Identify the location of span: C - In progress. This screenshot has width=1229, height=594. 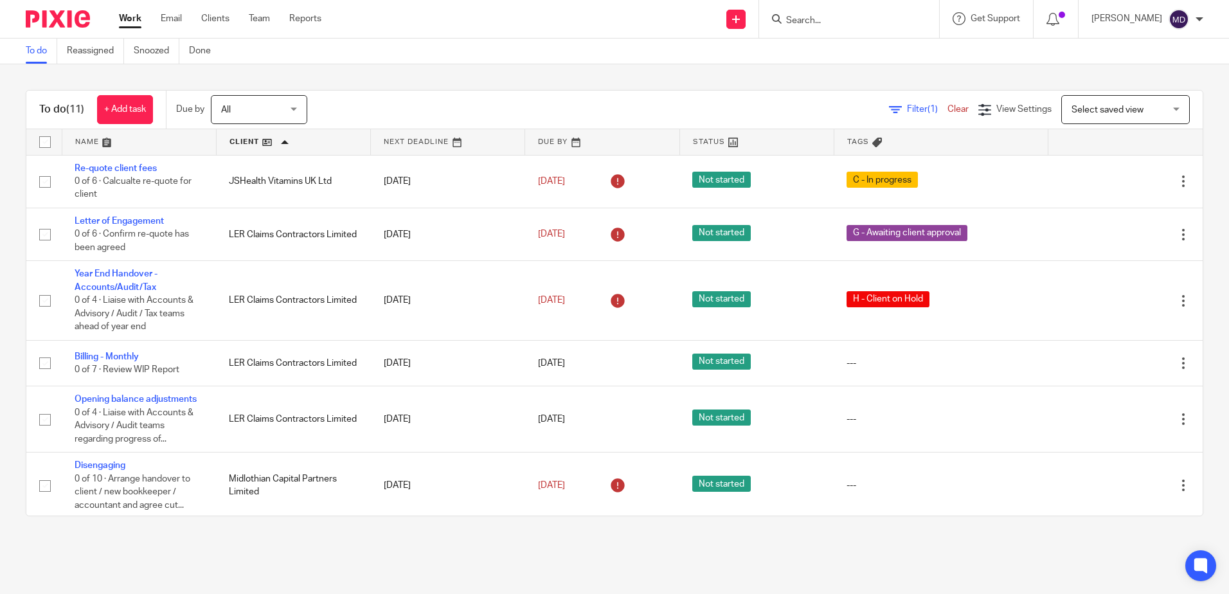
(882, 179).